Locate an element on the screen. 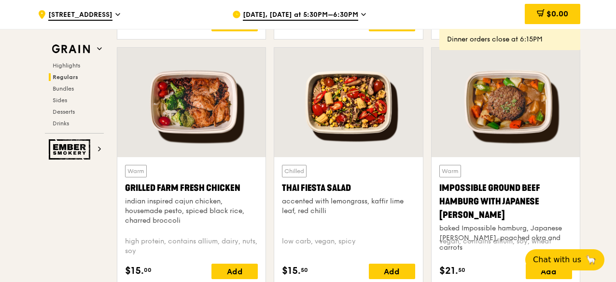 The image size is (616, 282). div: indian inspired cajun chicken, housemade pesto, spiced black rice, charred broccoli is located at coordinates (191, 211).